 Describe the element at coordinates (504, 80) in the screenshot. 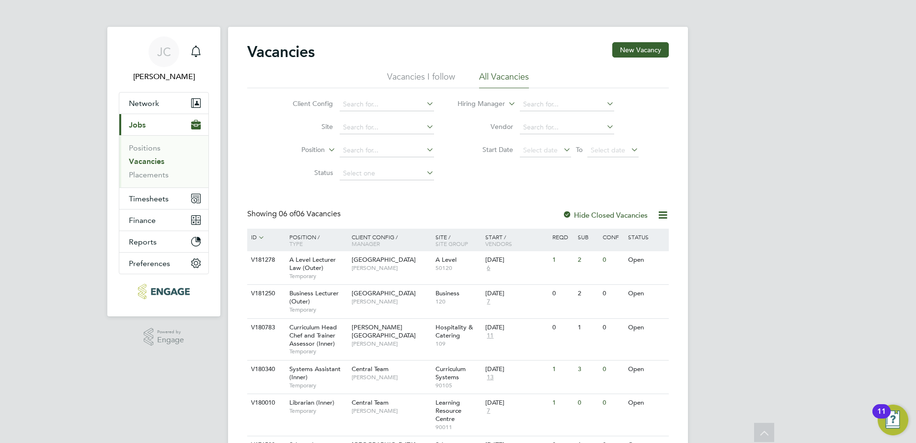

I see `li: All Vacancies` at that location.